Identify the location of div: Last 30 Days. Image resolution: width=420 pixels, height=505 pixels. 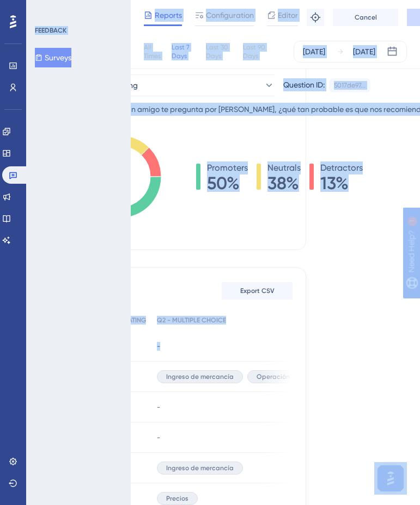
(220, 52).